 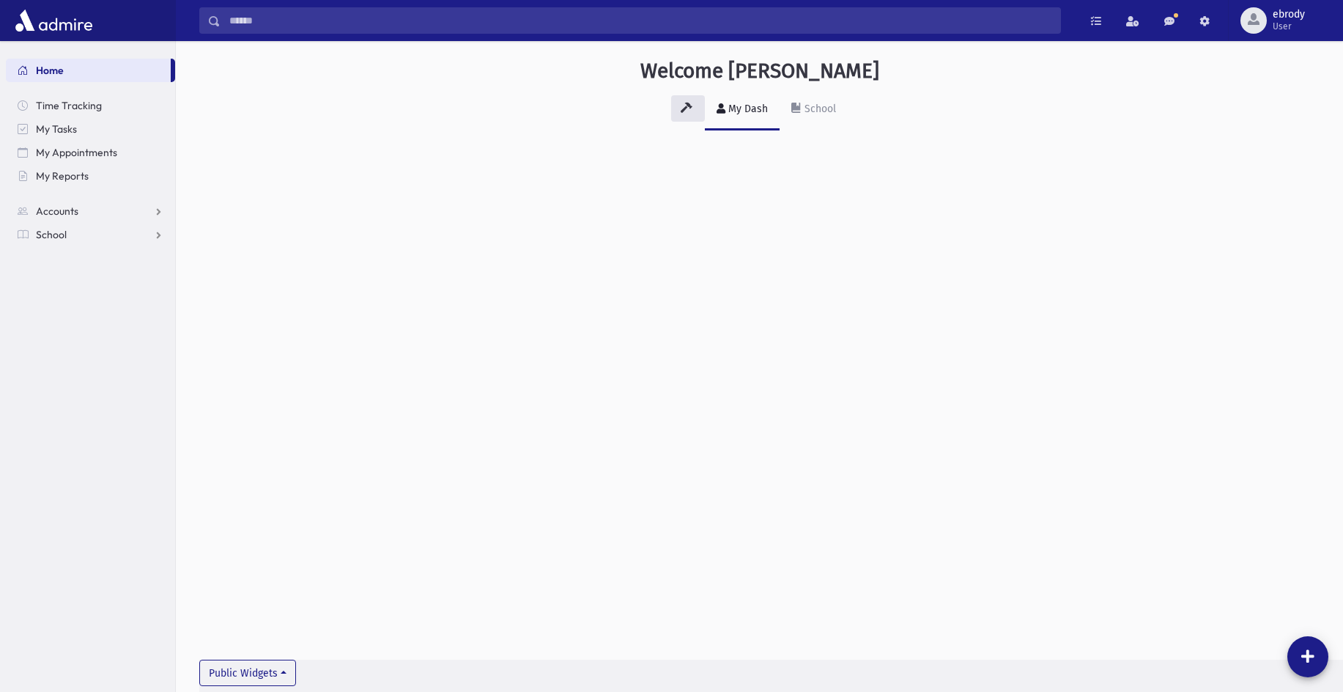 What do you see at coordinates (742, 110) in the screenshot?
I see `a: My Dash` at bounding box center [742, 110].